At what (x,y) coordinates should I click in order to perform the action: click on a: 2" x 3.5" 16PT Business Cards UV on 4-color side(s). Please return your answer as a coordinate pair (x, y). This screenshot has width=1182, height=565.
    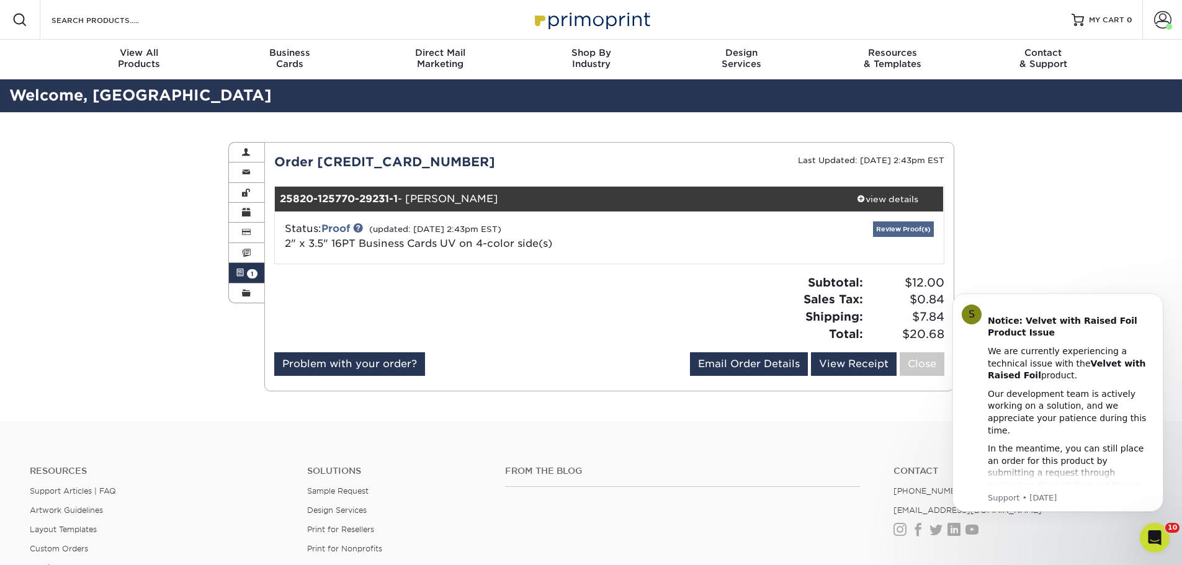
    Looking at the image, I should click on (418, 243).